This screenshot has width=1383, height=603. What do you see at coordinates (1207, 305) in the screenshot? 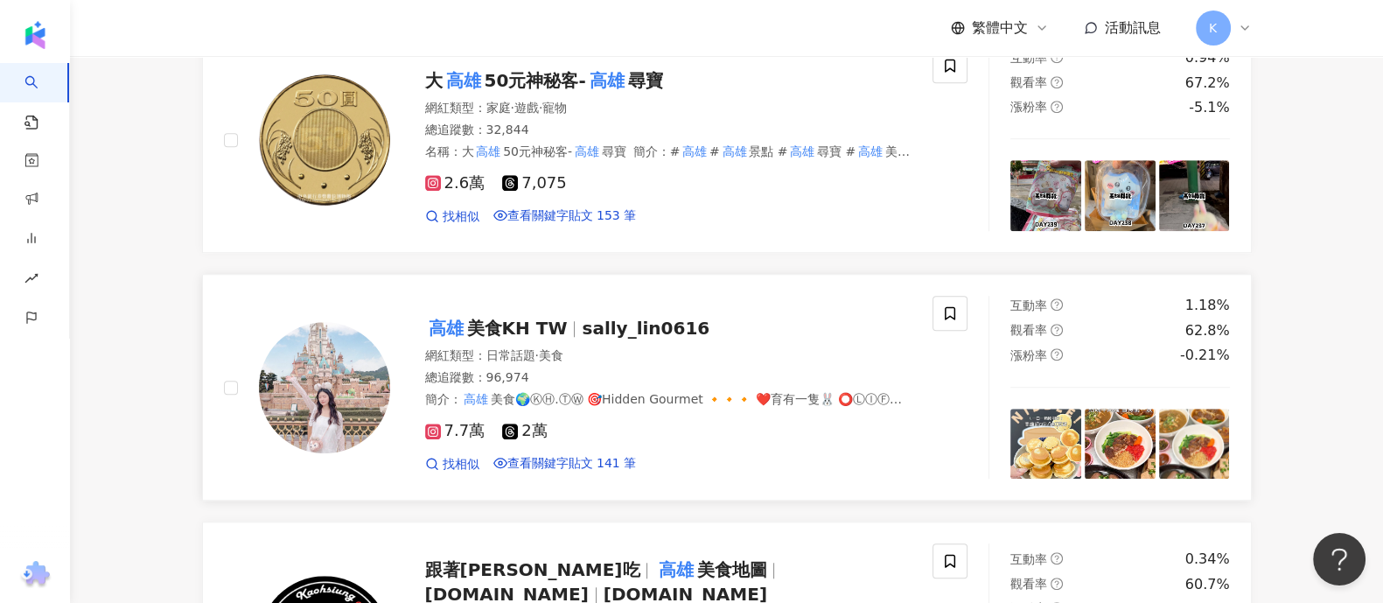
I see `div: 1.18%` at bounding box center [1207, 305].